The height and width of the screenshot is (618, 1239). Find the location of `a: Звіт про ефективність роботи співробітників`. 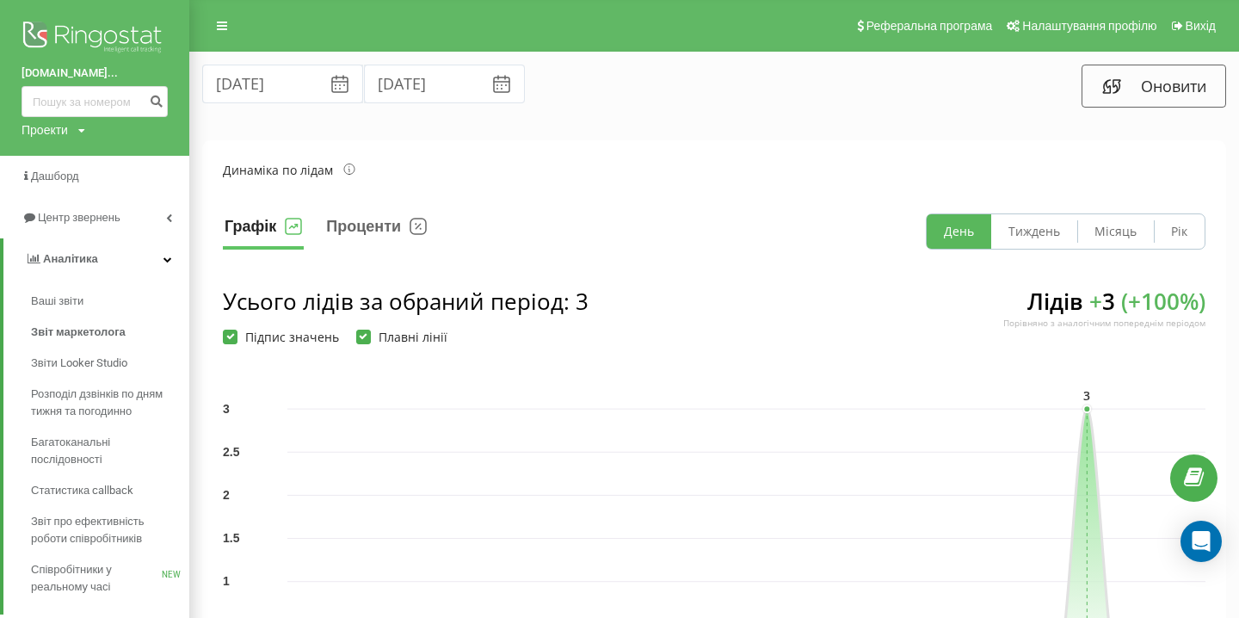

a: Звіт про ефективність роботи співробітників is located at coordinates (110, 530).